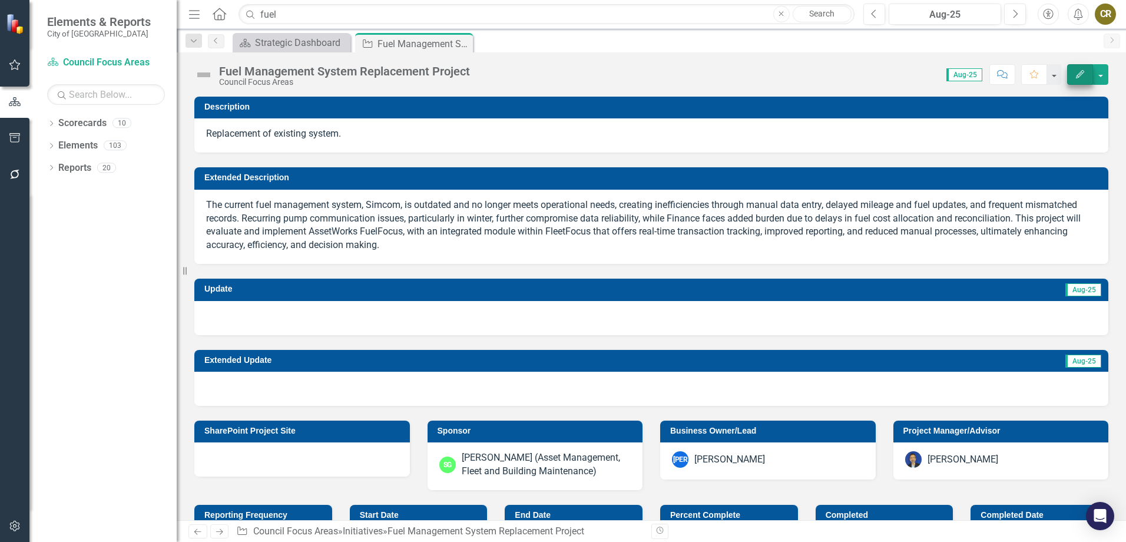 The width and height of the screenshot is (1126, 542). Describe the element at coordinates (82, 123) in the screenshot. I see `a: Scorecards` at that location.